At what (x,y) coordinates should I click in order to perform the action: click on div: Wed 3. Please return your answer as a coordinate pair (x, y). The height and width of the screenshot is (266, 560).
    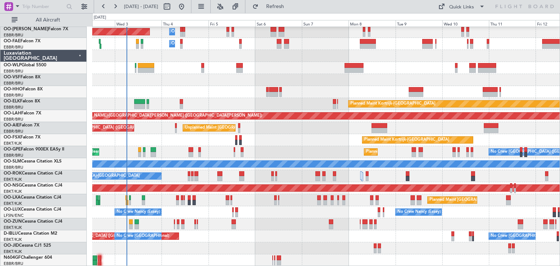
    Looking at the image, I should click on (138, 23).